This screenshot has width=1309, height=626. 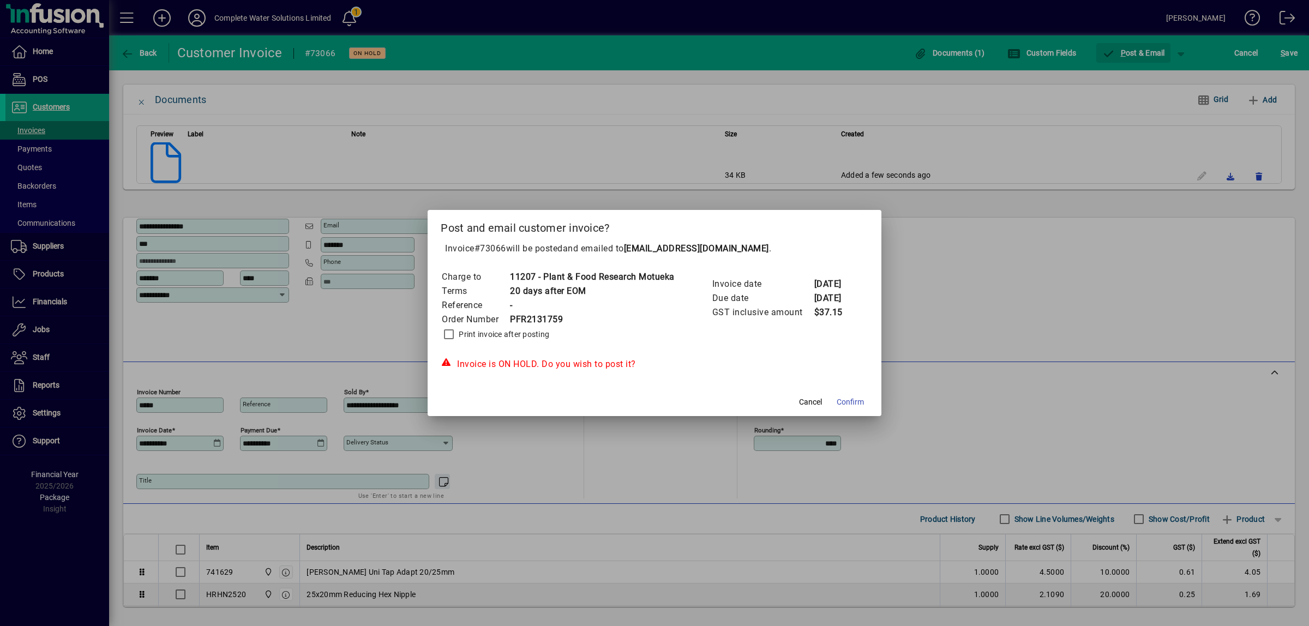 I want to click on div: Invoice is ON HOLD. Do you wish to post it?, so click(x=654, y=364).